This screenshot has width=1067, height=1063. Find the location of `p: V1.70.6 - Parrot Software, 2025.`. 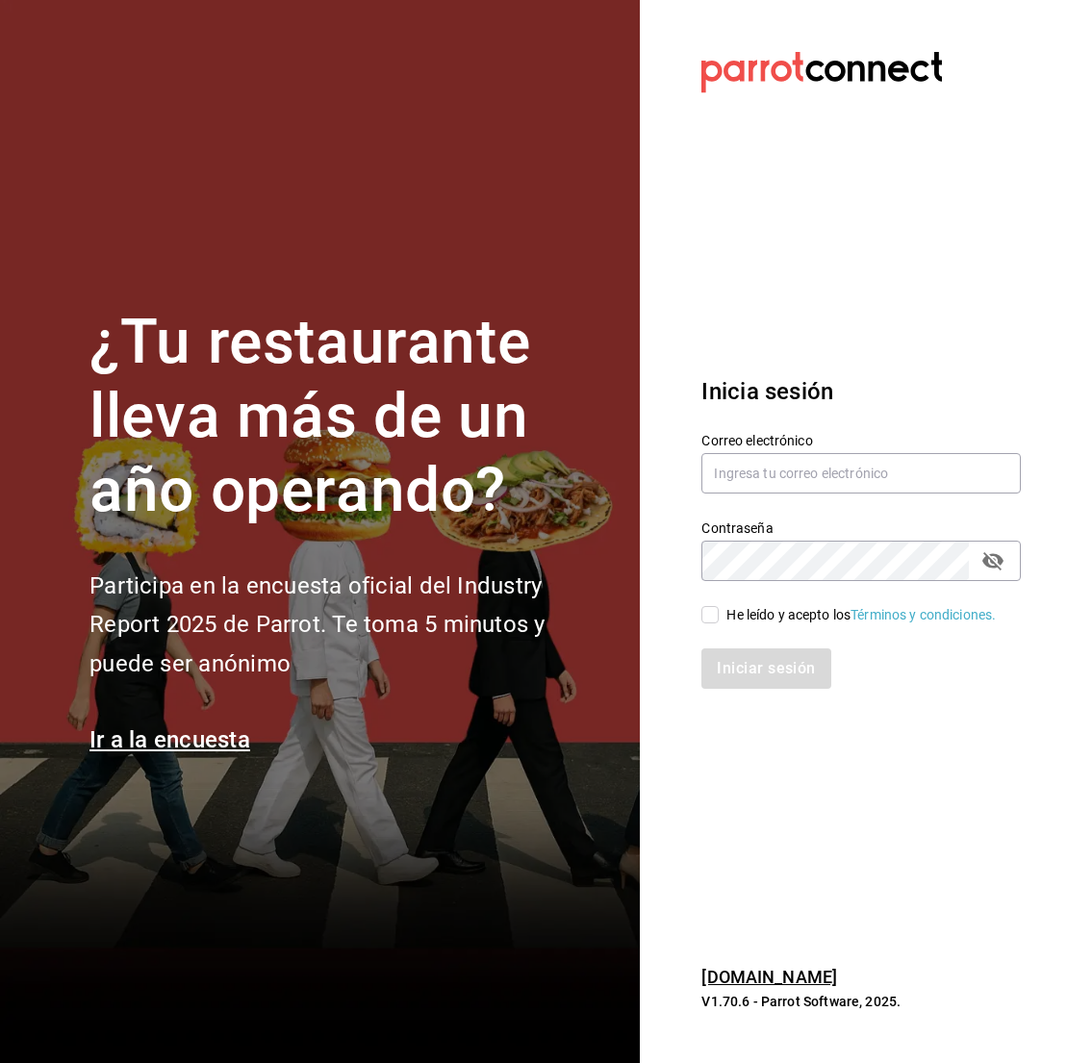

p: V1.70.6 - Parrot Software, 2025. is located at coordinates (861, 1001).